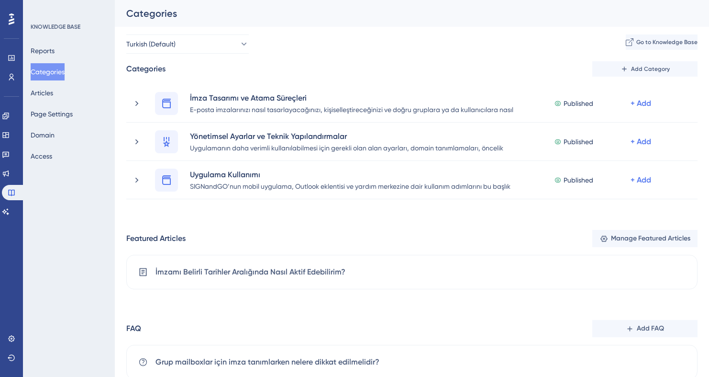 The width and height of the screenshot is (709, 377). I want to click on span: Go to Knowledge Base, so click(667, 42).